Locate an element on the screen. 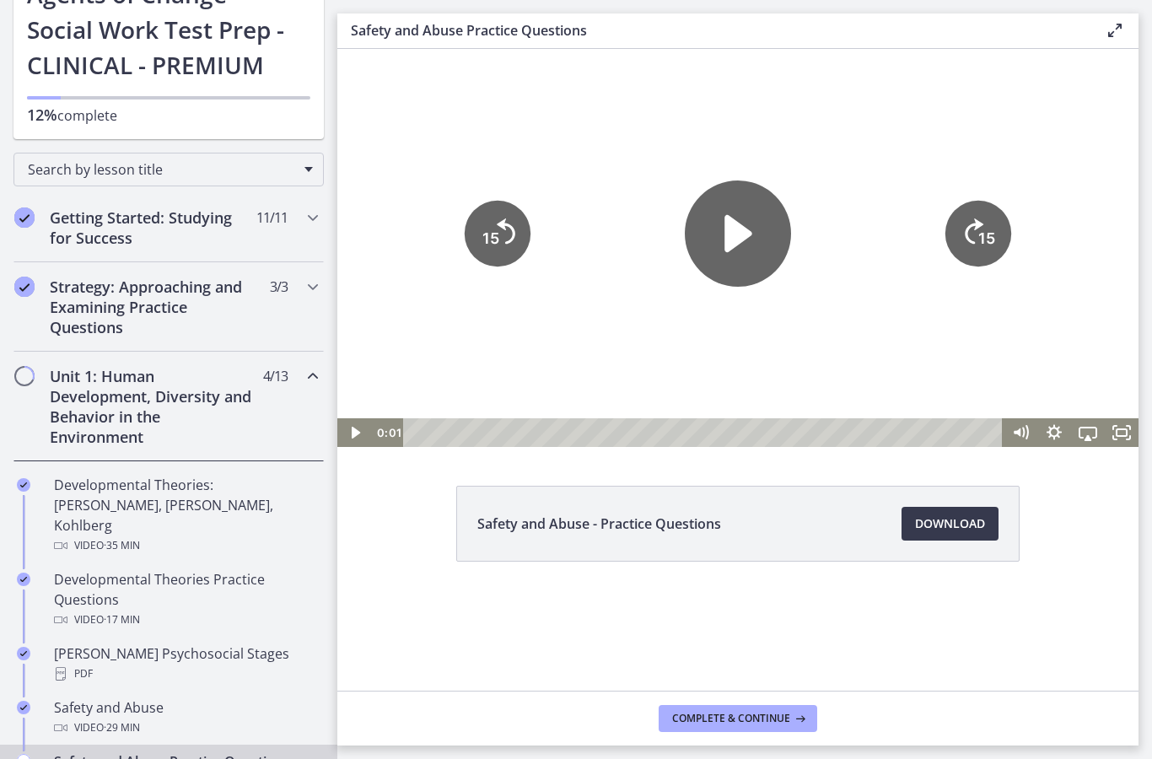 The height and width of the screenshot is (759, 1152). button: Mute is located at coordinates (683, 384).